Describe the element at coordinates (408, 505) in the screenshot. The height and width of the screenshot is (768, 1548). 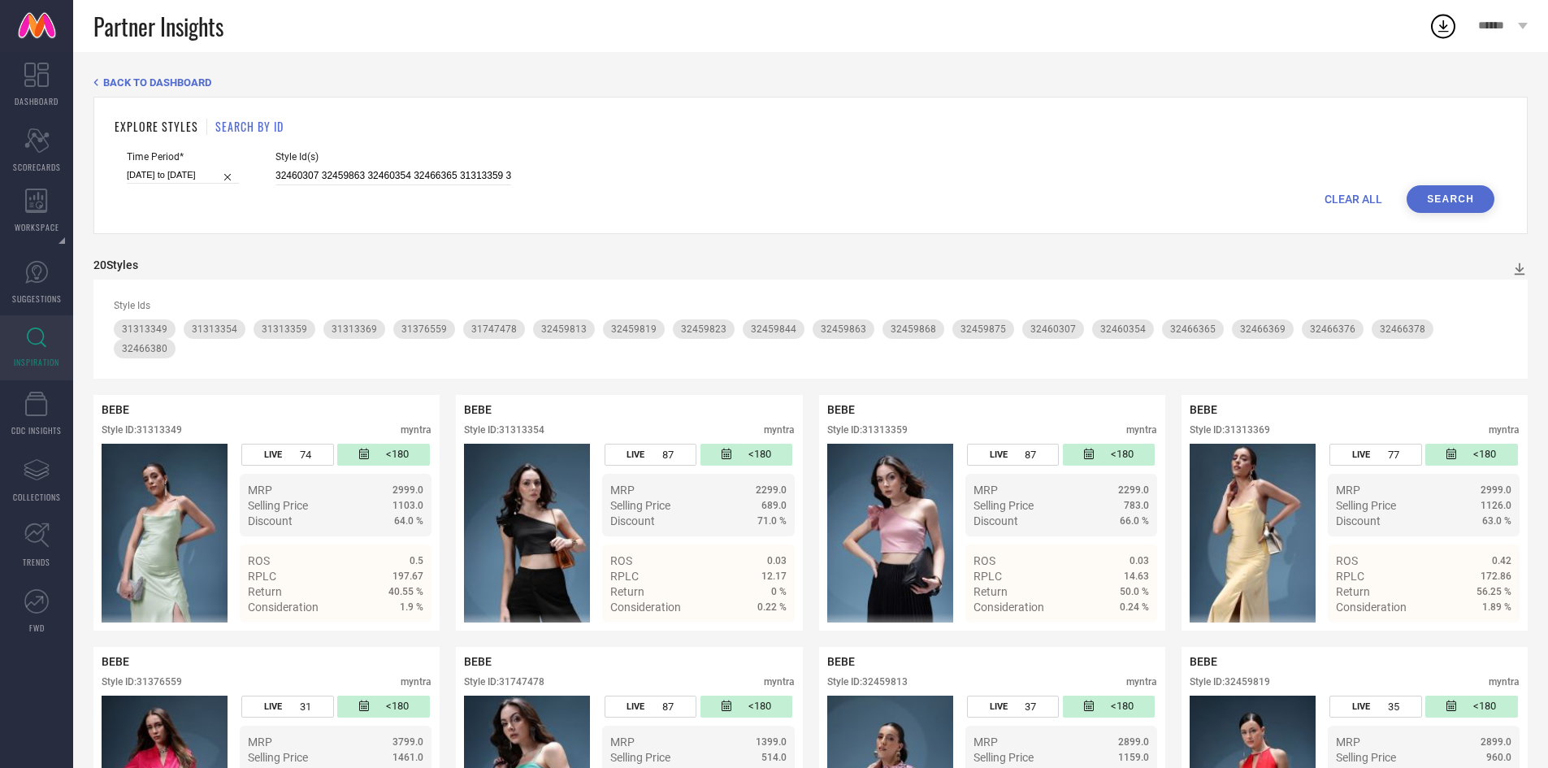
I see `span: 1103.0` at that location.